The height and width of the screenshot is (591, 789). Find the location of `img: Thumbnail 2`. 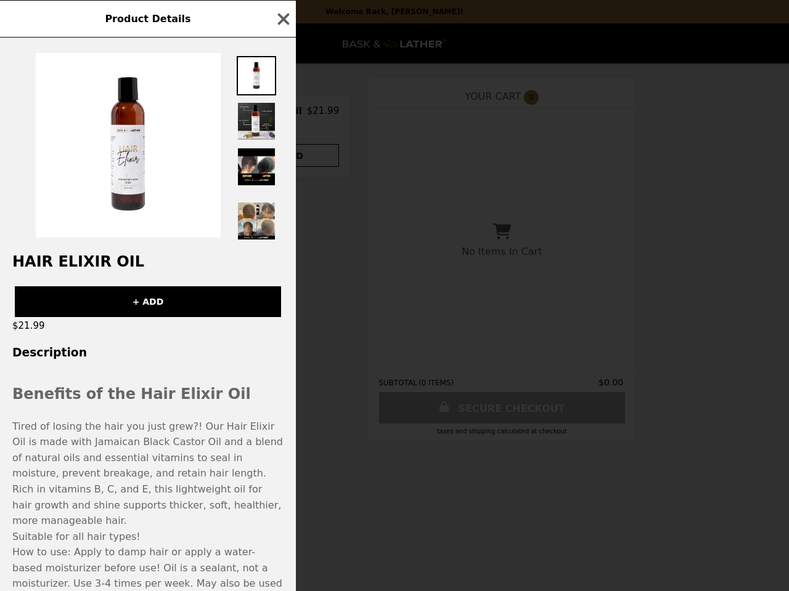

img: Thumbnail 2 is located at coordinates (256, 121).